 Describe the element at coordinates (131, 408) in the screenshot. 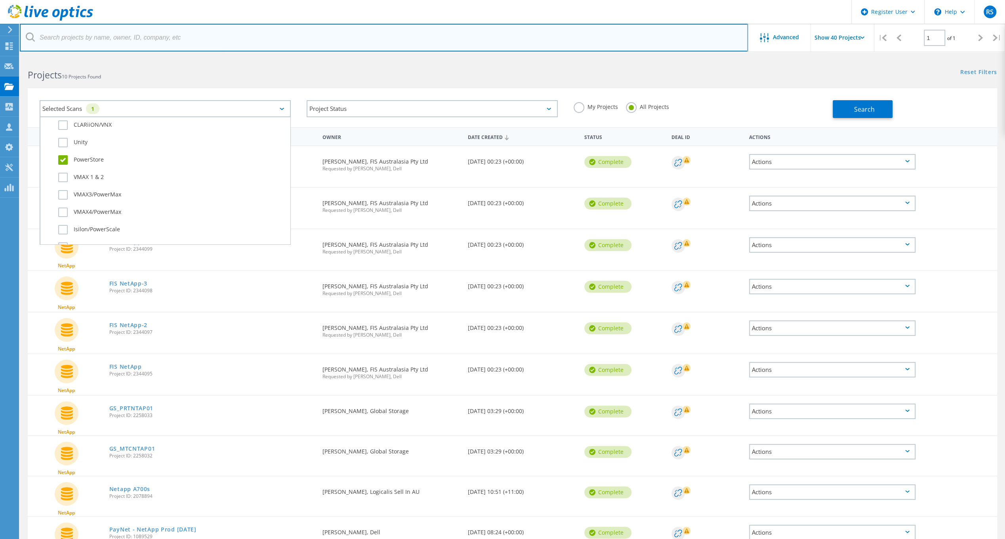

I see `a: GS_PRTNTAP01` at that location.